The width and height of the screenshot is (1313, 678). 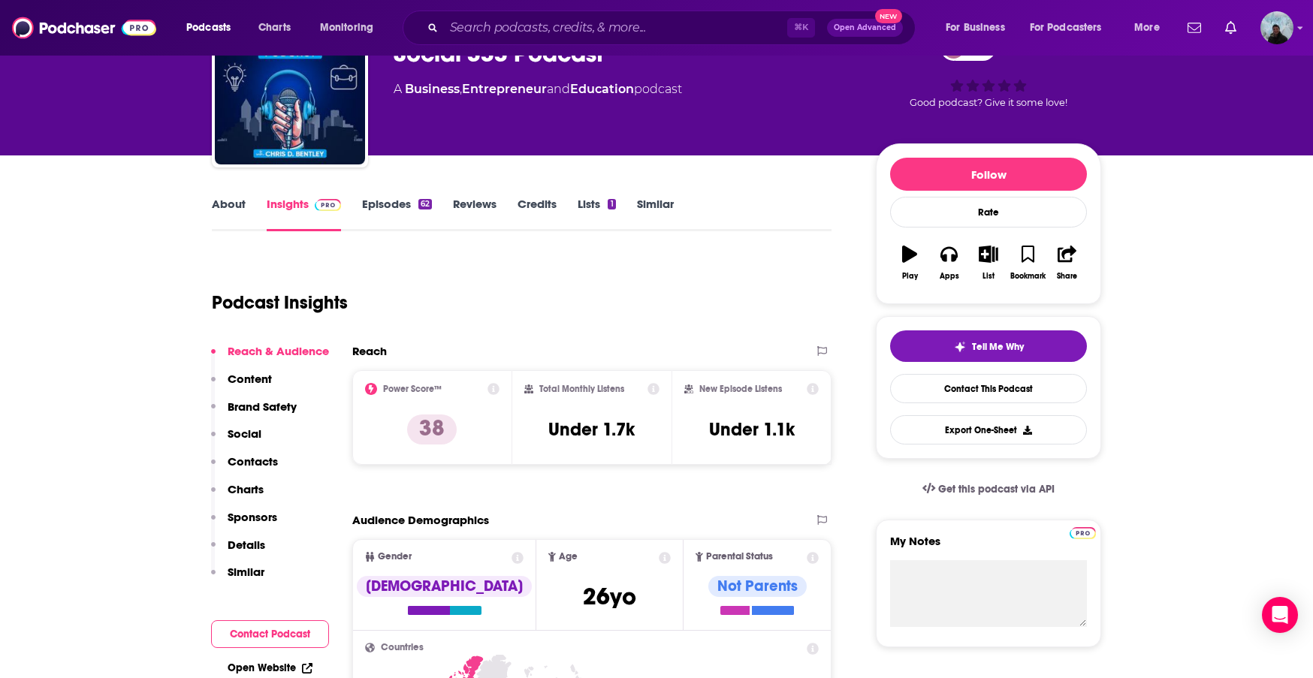 What do you see at coordinates (262, 406) in the screenshot?
I see `p: Brand Safety` at bounding box center [262, 406].